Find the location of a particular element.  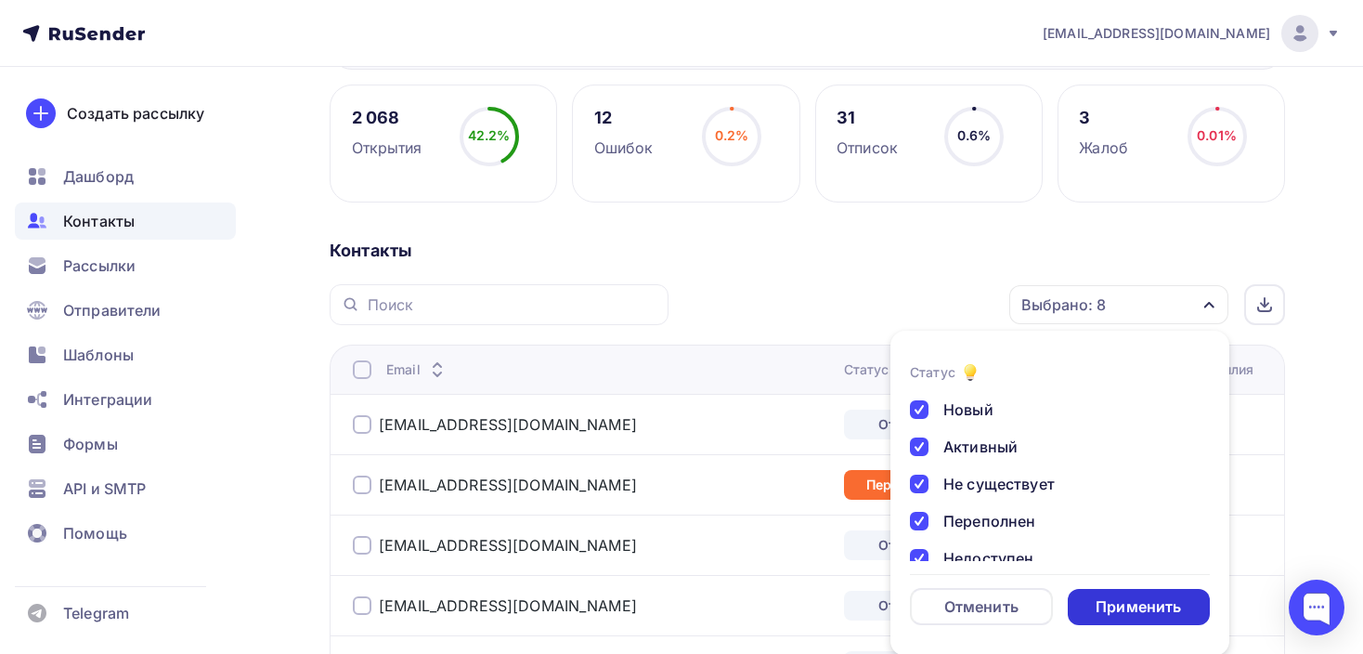

span: Отправители is located at coordinates (112, 310).